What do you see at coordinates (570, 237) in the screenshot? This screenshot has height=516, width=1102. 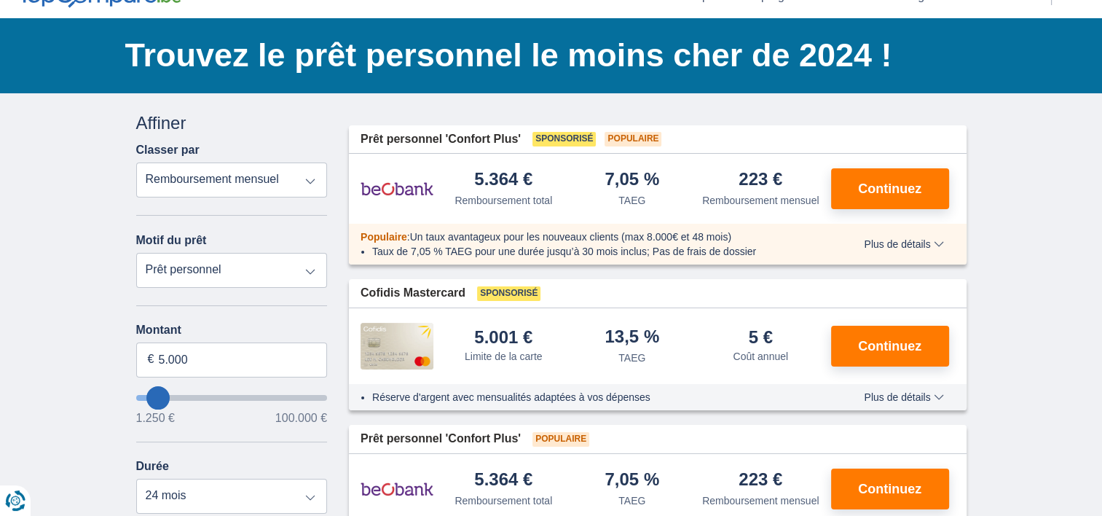 I see `span: Un taux avantageux pour les nouveaux clients (max 8.000€ et 48 mois)` at bounding box center [570, 237].